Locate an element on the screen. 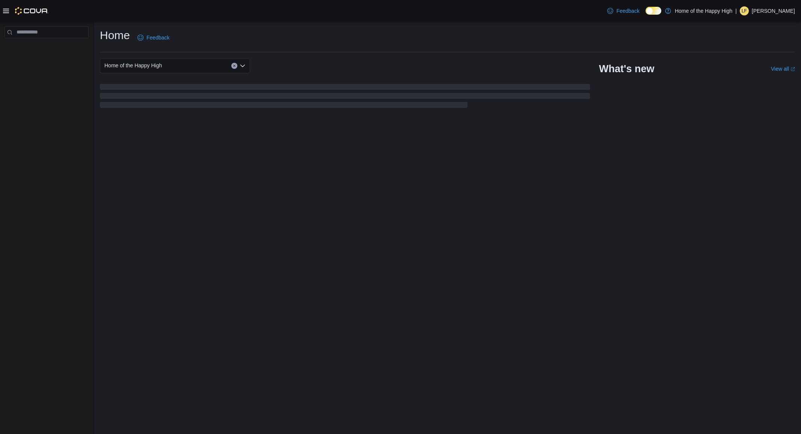  span: Loading is located at coordinates (345, 97).